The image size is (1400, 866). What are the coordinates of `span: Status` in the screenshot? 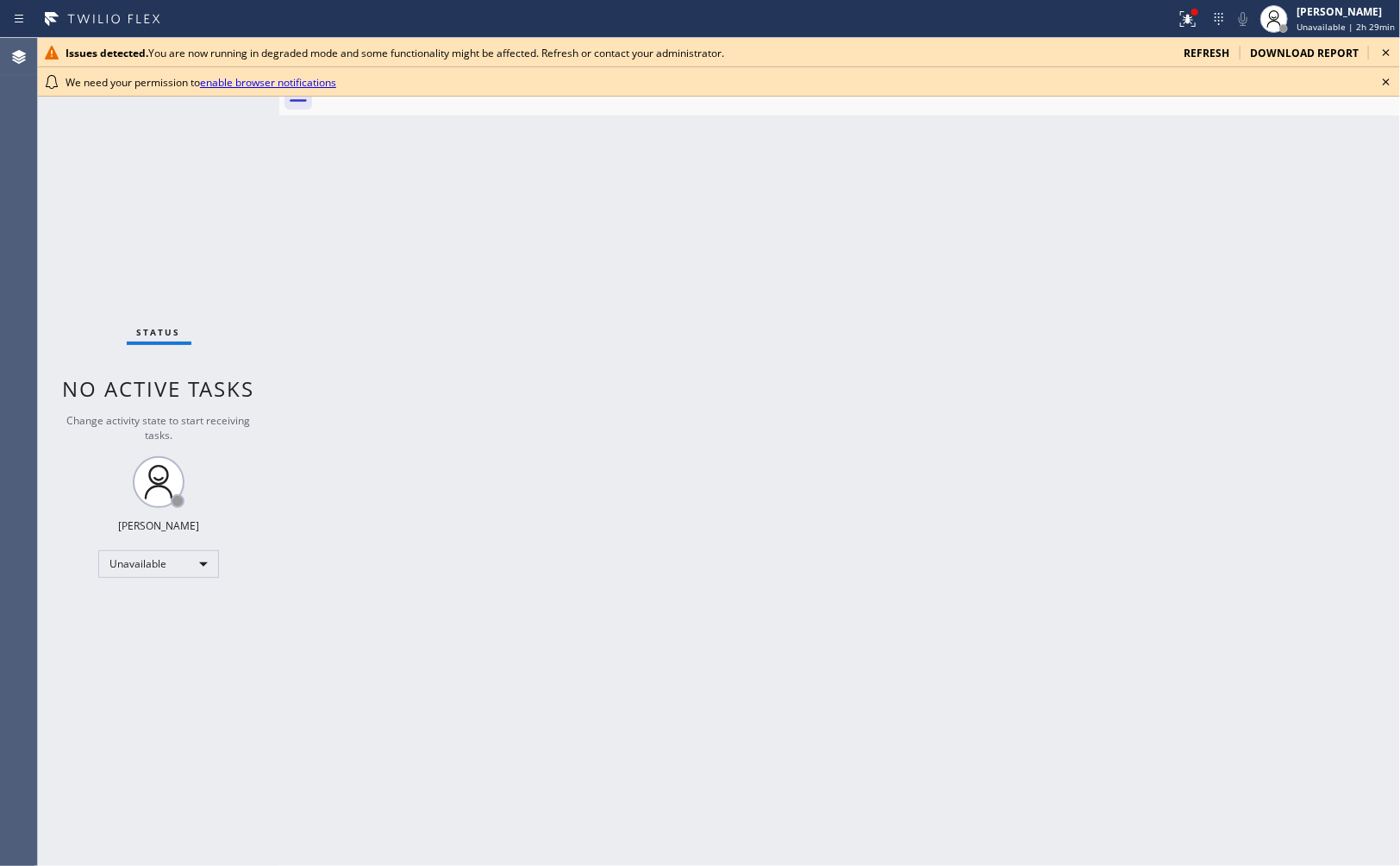 It's located at (159, 332).